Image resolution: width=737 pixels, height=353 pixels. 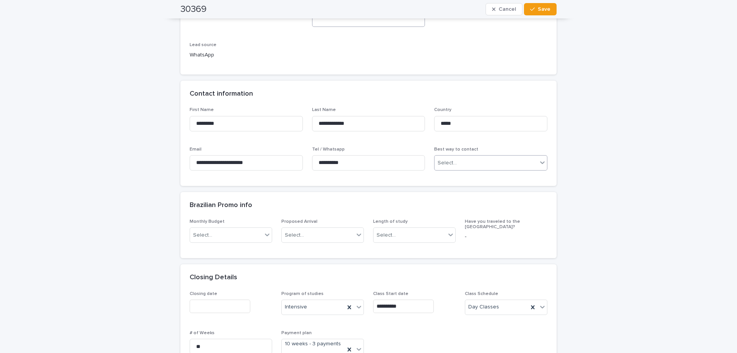 I want to click on h2: Contact information, so click(x=221, y=94).